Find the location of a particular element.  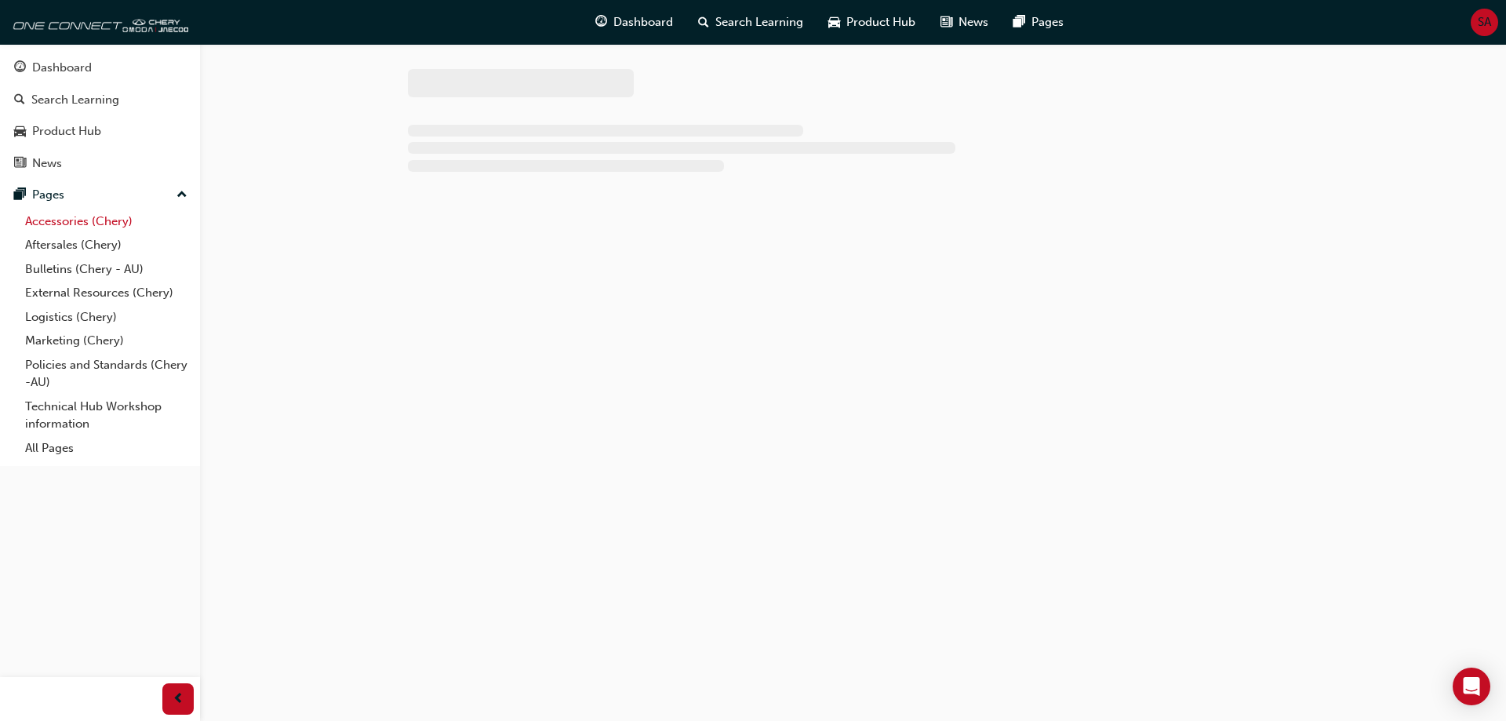

span: up-icon is located at coordinates (182, 195).